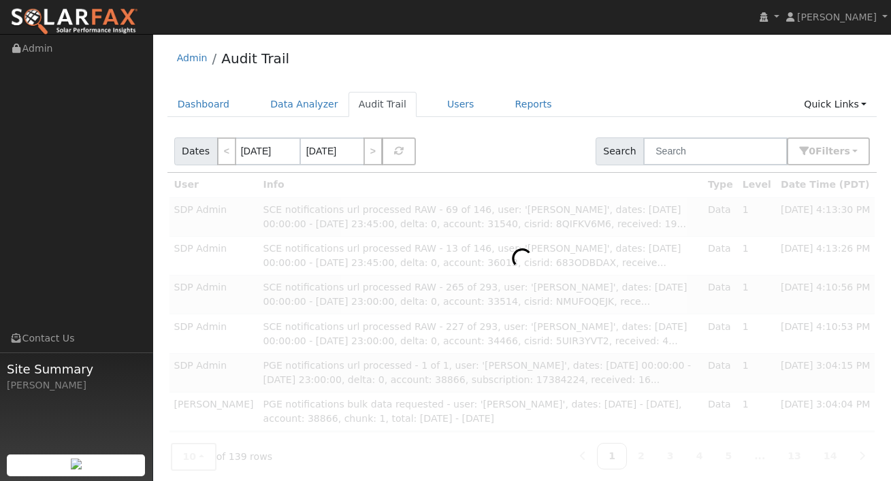 This screenshot has width=891, height=481. I want to click on img: SolarFax, so click(74, 22).